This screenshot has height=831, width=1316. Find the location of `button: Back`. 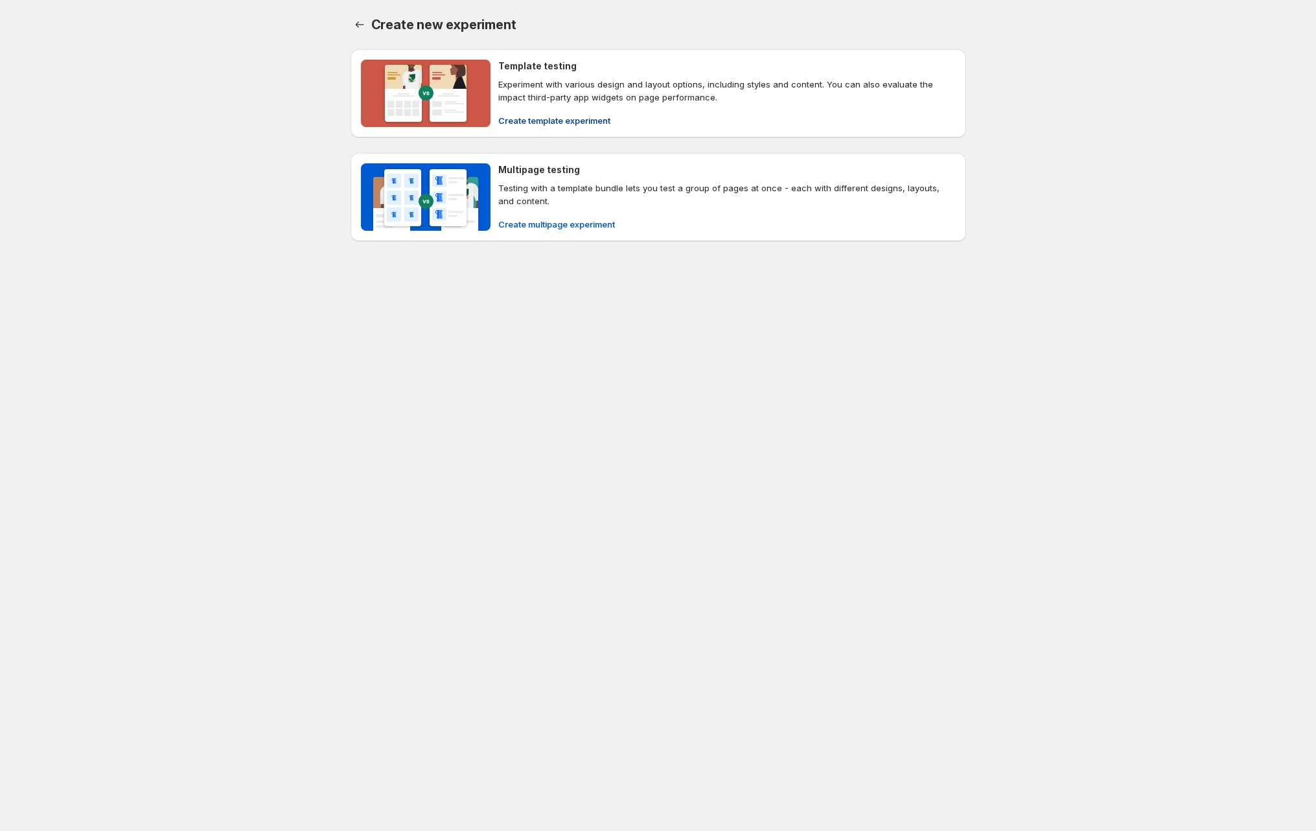

button: Back is located at coordinates (360, 25).